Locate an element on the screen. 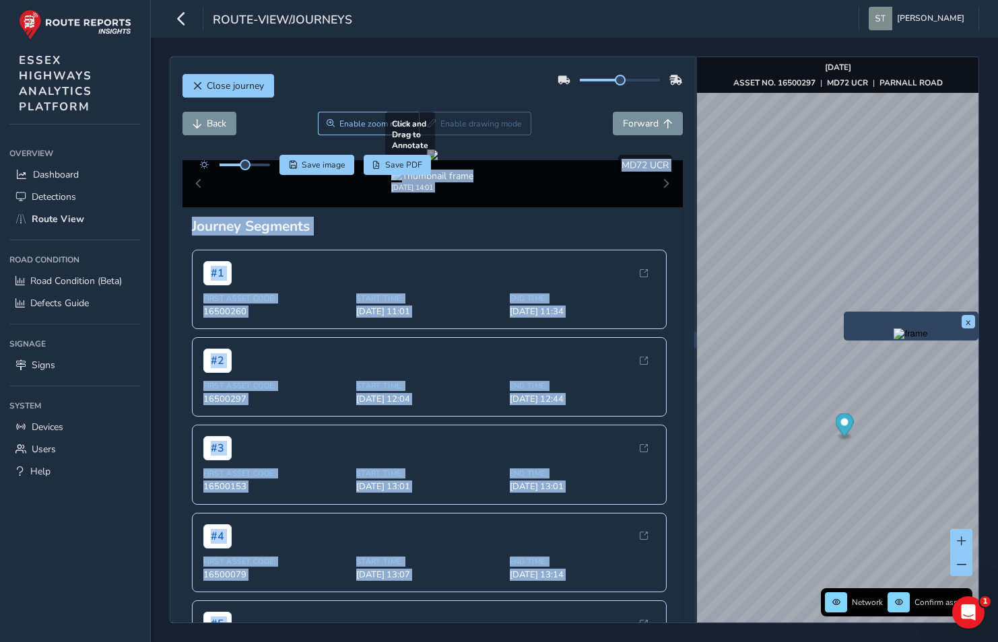  div: Overview is located at coordinates (75, 154).